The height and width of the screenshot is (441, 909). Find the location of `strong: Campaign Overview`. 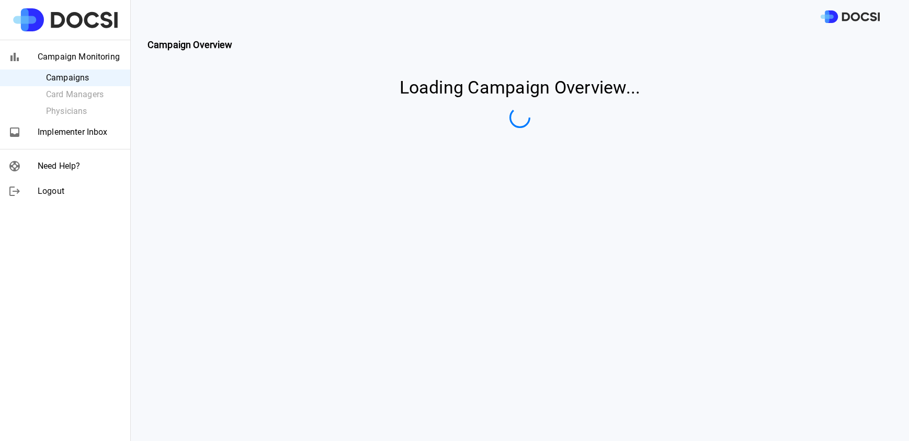

strong: Campaign Overview is located at coordinates (190, 44).